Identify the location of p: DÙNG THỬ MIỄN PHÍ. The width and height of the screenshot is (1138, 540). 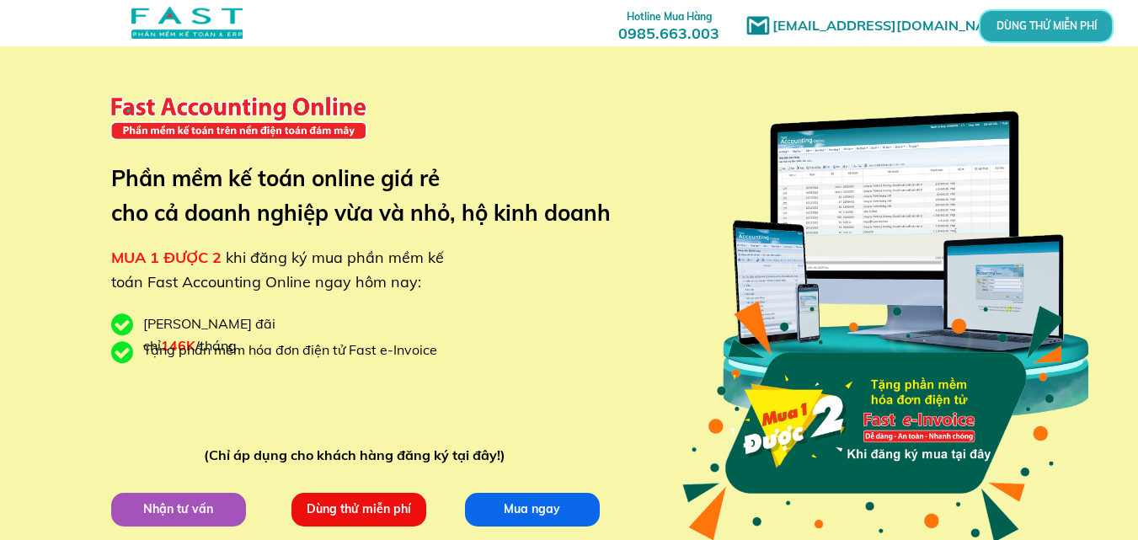
(1045, 26).